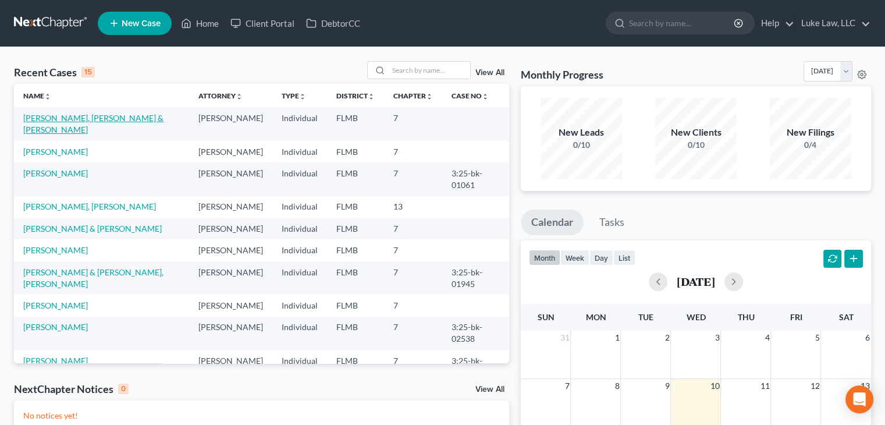  I want to click on div: Recent Cases, so click(54, 72).